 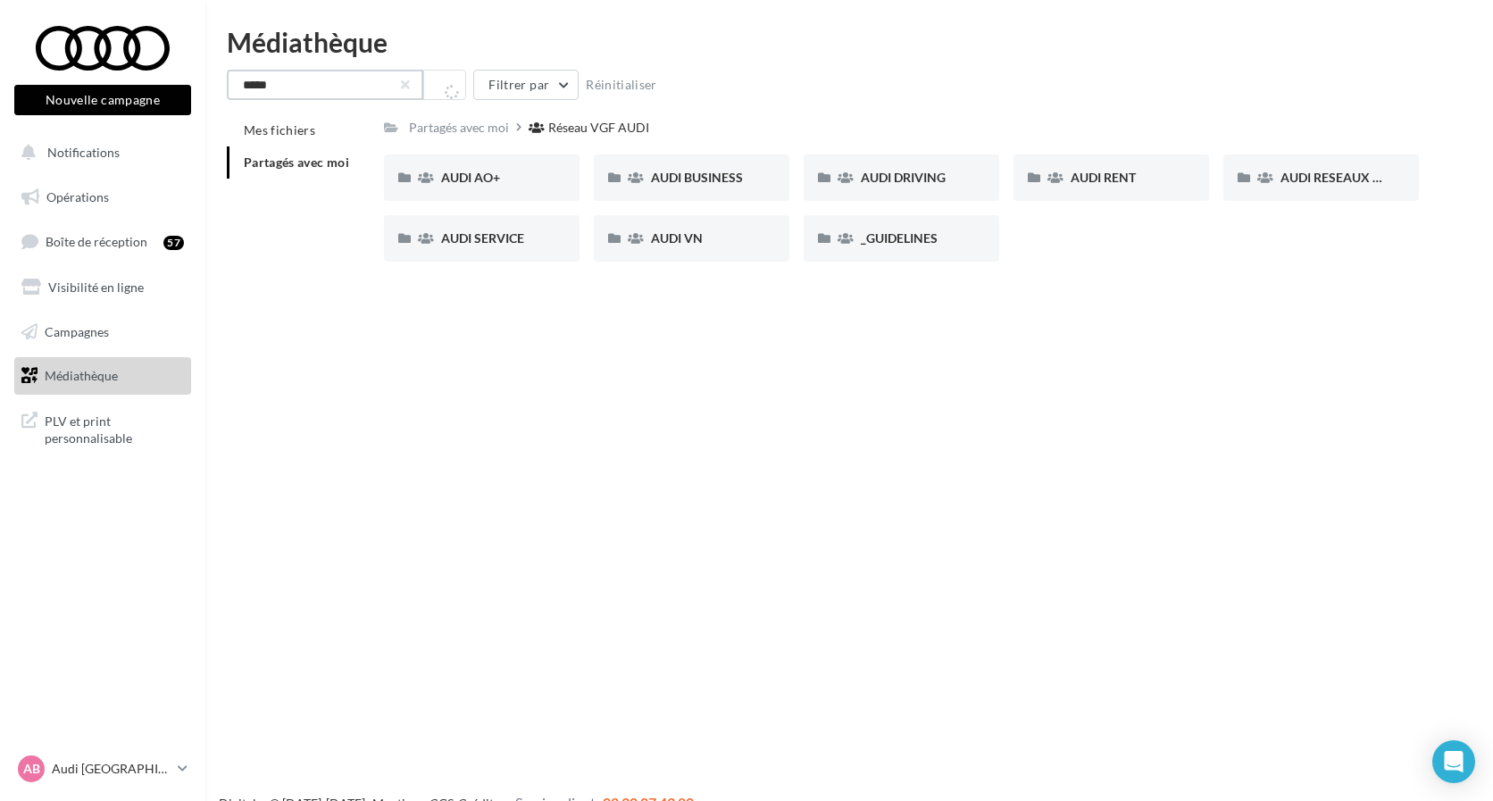 What do you see at coordinates (1454, 762) in the screenshot?
I see `div: Open Intercom Messenger` at bounding box center [1454, 762].